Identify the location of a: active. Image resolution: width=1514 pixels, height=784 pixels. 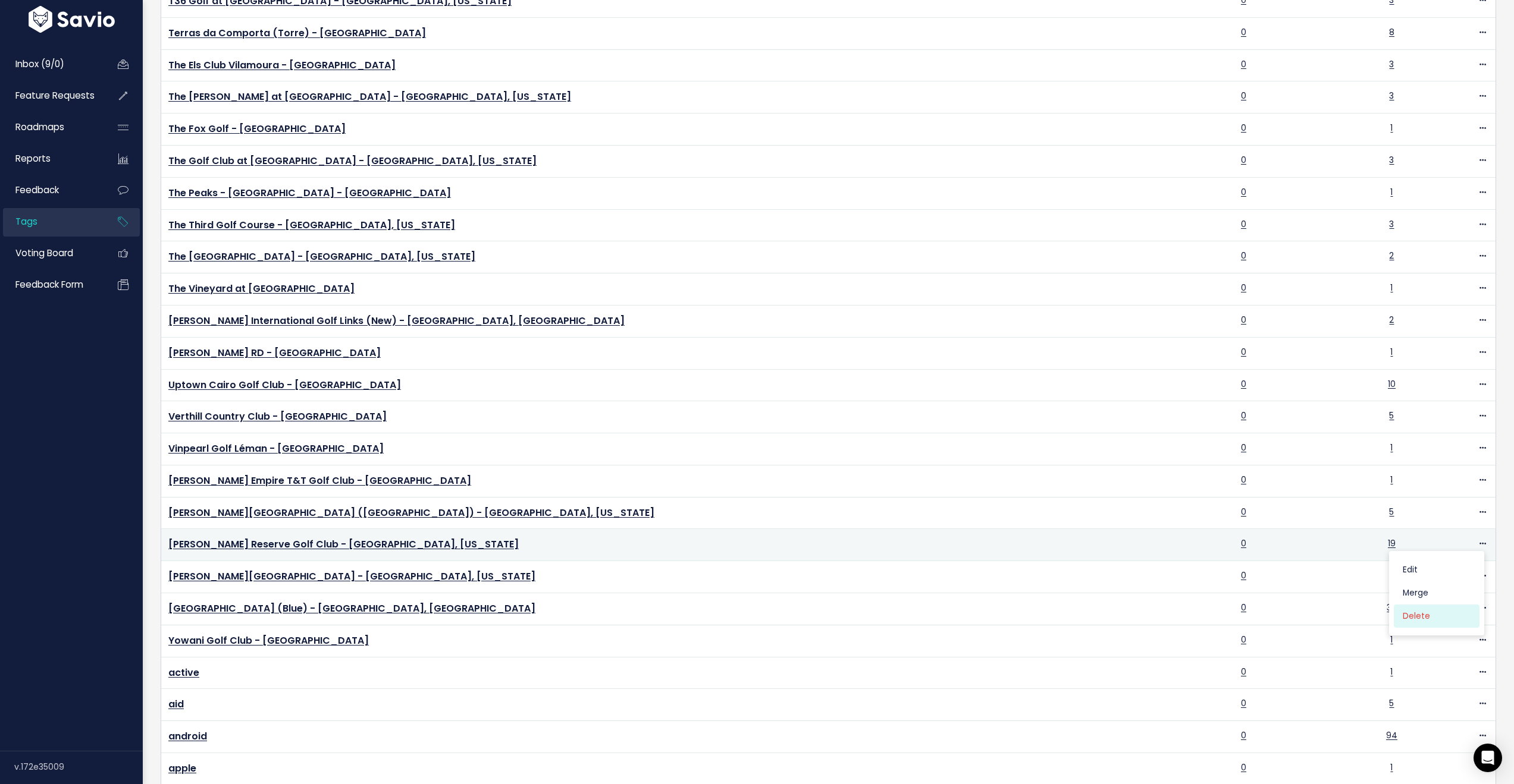
(184, 672).